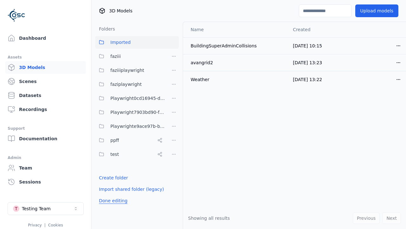 This screenshot has width=406, height=229. What do you see at coordinates (130, 154) in the screenshot?
I see `button: test` at bounding box center [130, 154].